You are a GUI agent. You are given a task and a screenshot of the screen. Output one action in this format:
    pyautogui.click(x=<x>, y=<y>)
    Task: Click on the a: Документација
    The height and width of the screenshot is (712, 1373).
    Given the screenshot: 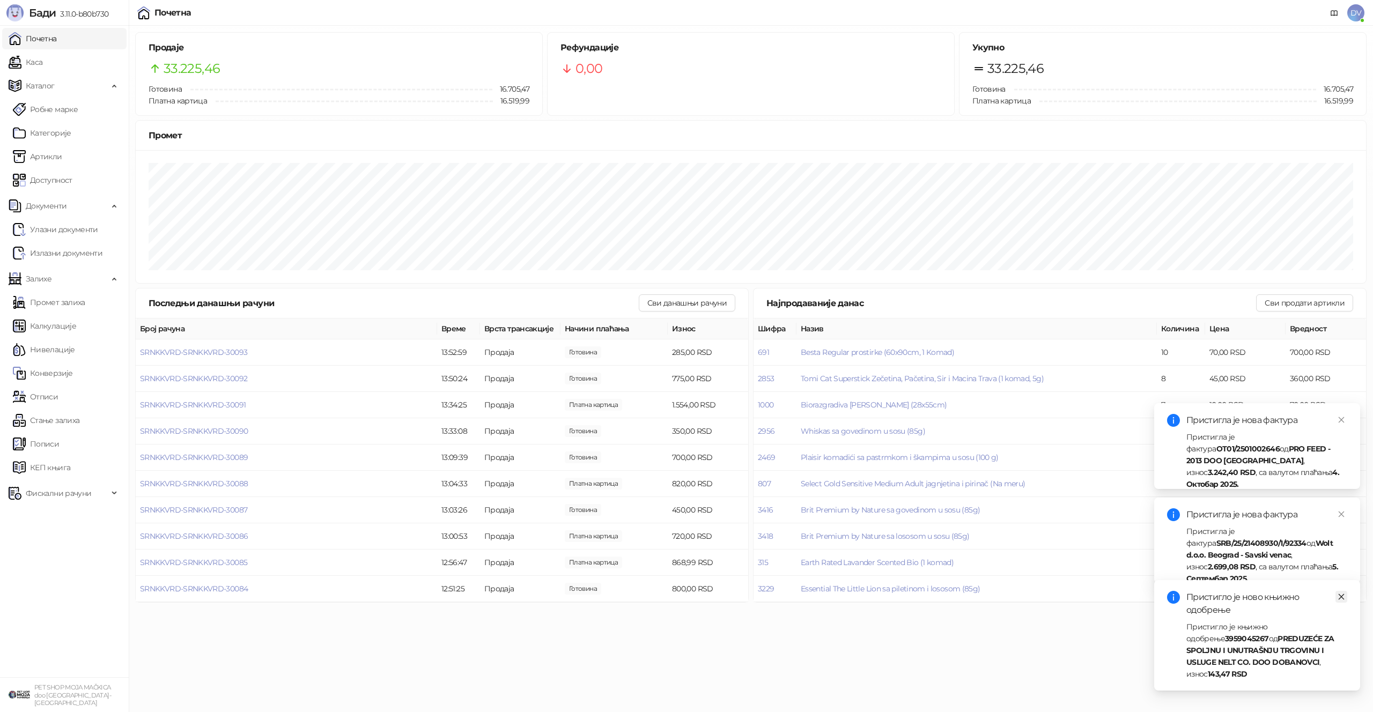 What is the action you would take?
    pyautogui.click(x=1335, y=13)
    